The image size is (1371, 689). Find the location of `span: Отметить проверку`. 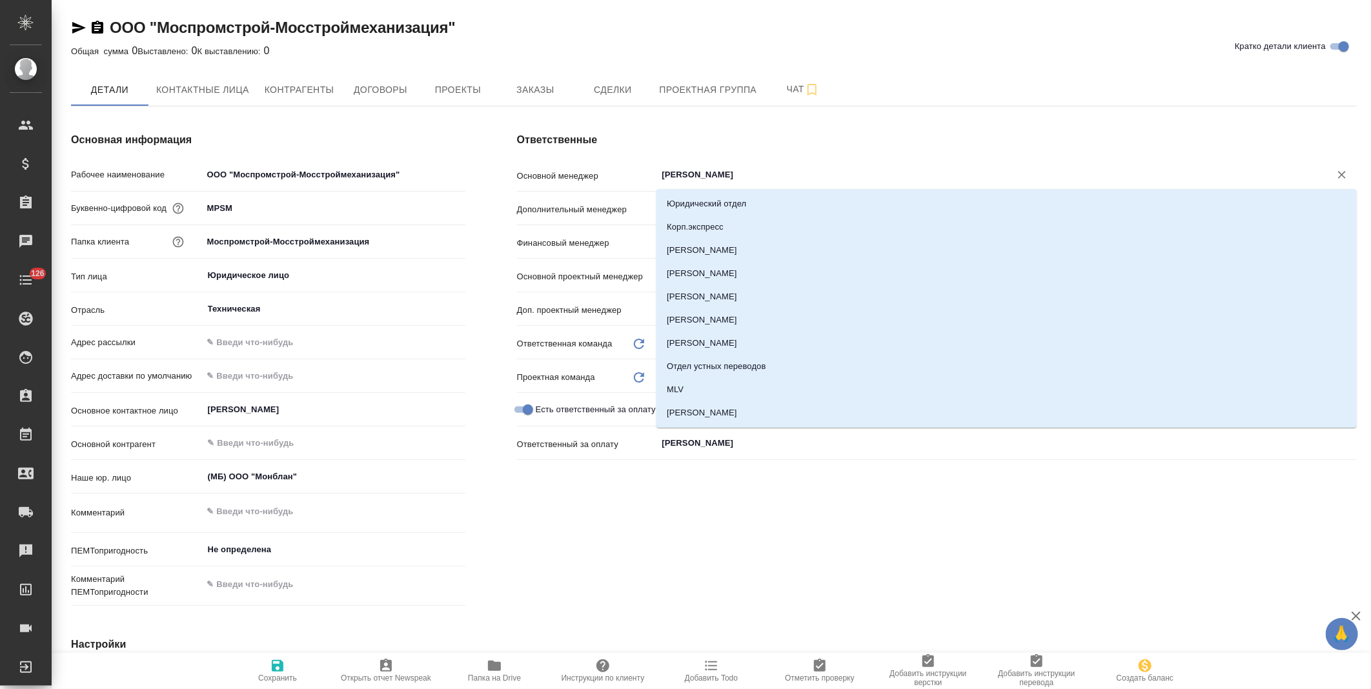

span: Отметить проверку is located at coordinates (819, 678).